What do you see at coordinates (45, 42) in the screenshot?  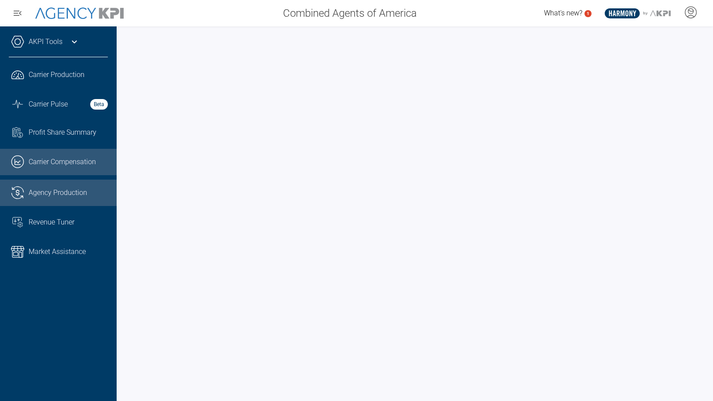 I see `a: AKPI Tools` at bounding box center [45, 42].